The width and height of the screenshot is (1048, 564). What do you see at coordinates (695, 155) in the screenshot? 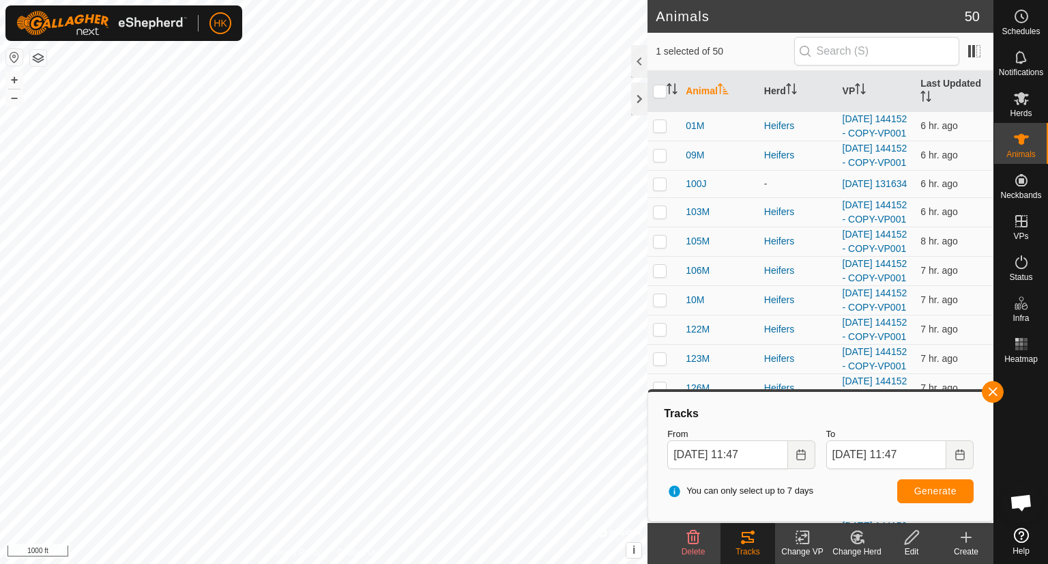
I see `span: 09M` at bounding box center [695, 155].